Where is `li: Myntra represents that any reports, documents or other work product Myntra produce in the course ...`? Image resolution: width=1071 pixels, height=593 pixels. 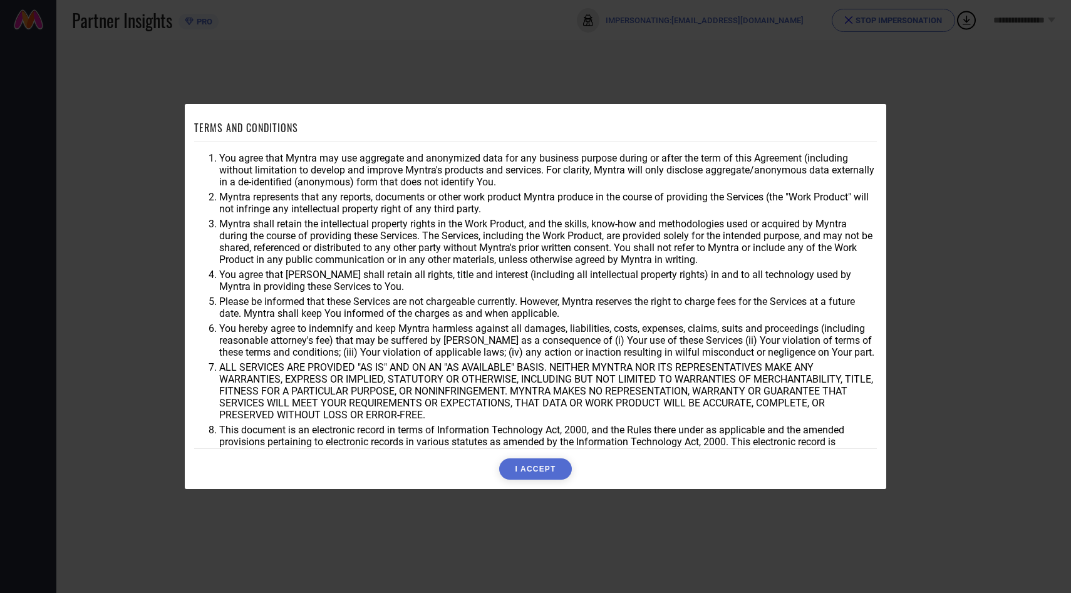
li: Myntra represents that any reports, documents or other work product Myntra produce in the course ... is located at coordinates (548, 203).